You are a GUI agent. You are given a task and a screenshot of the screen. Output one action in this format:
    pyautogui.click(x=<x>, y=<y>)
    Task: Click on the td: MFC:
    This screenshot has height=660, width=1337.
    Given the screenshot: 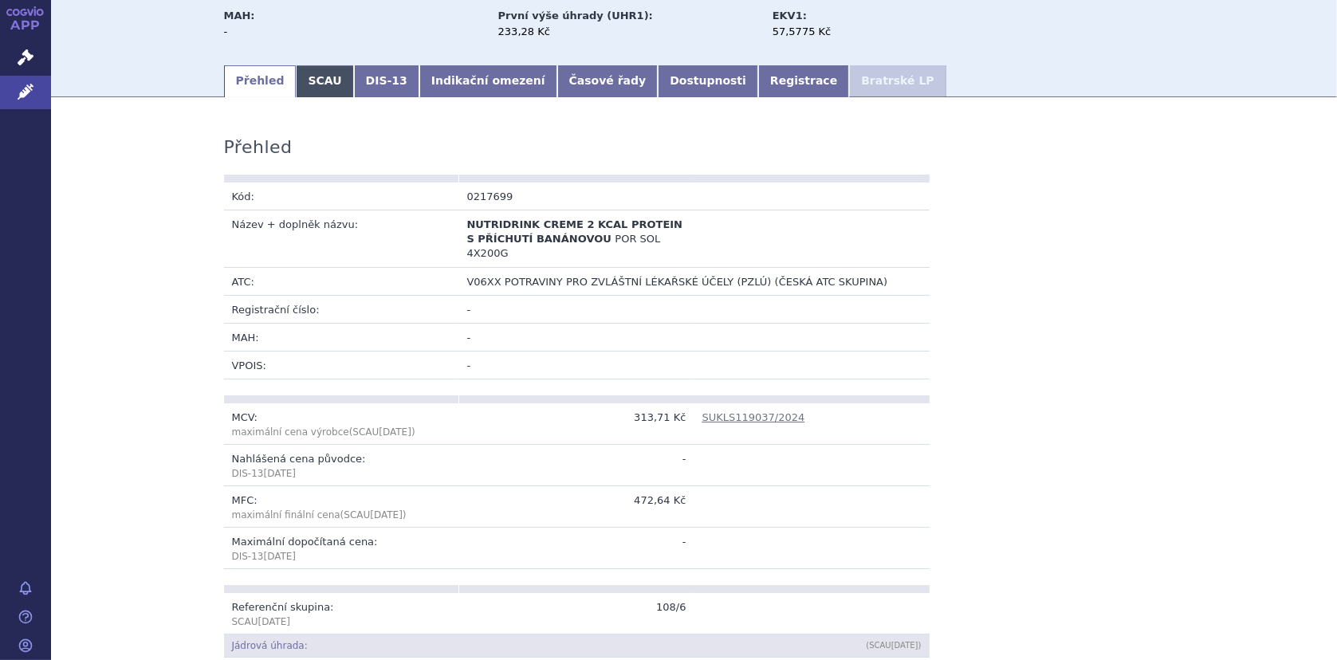 What is the action you would take?
    pyautogui.click(x=341, y=507)
    